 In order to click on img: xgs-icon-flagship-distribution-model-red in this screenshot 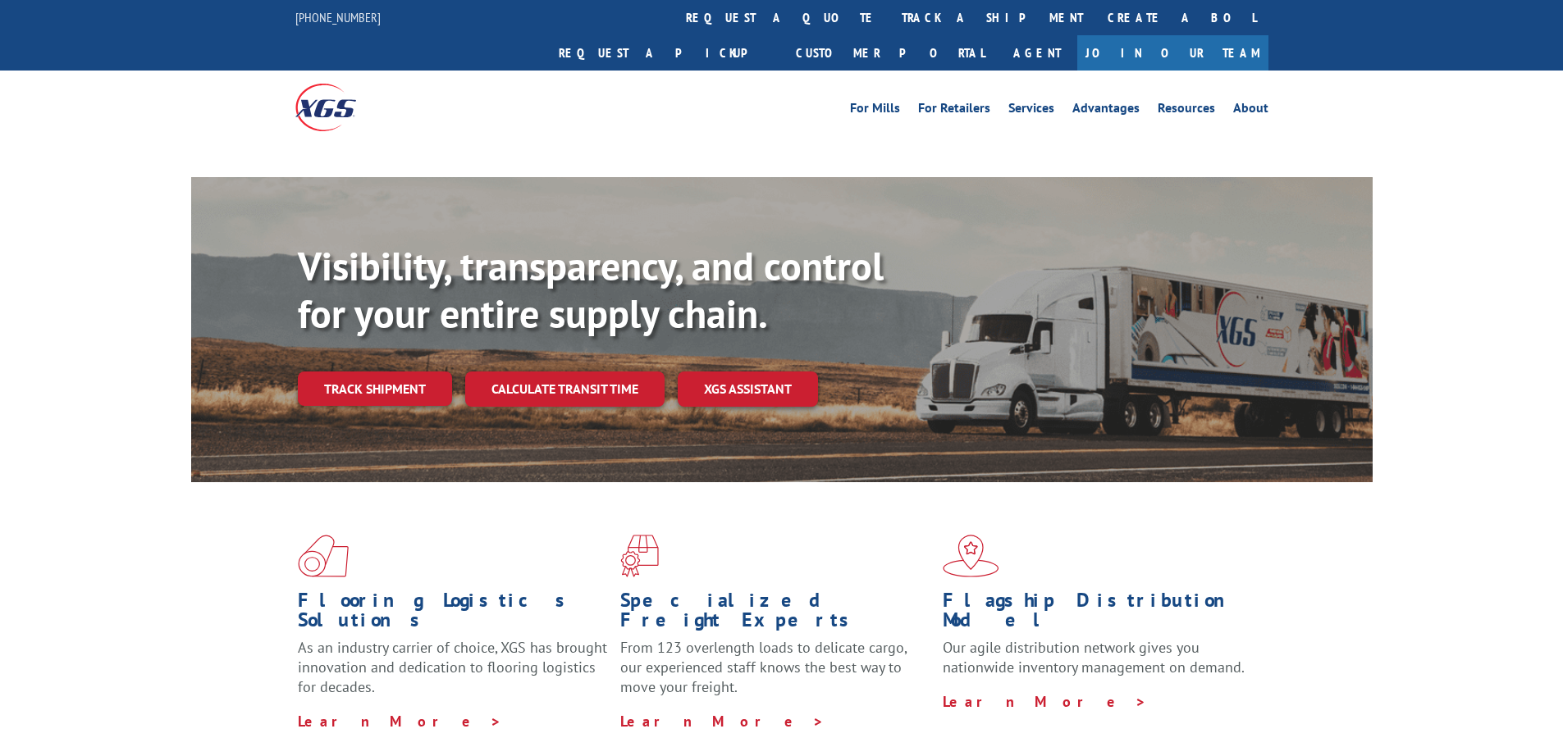, I will do `click(970, 556)`.